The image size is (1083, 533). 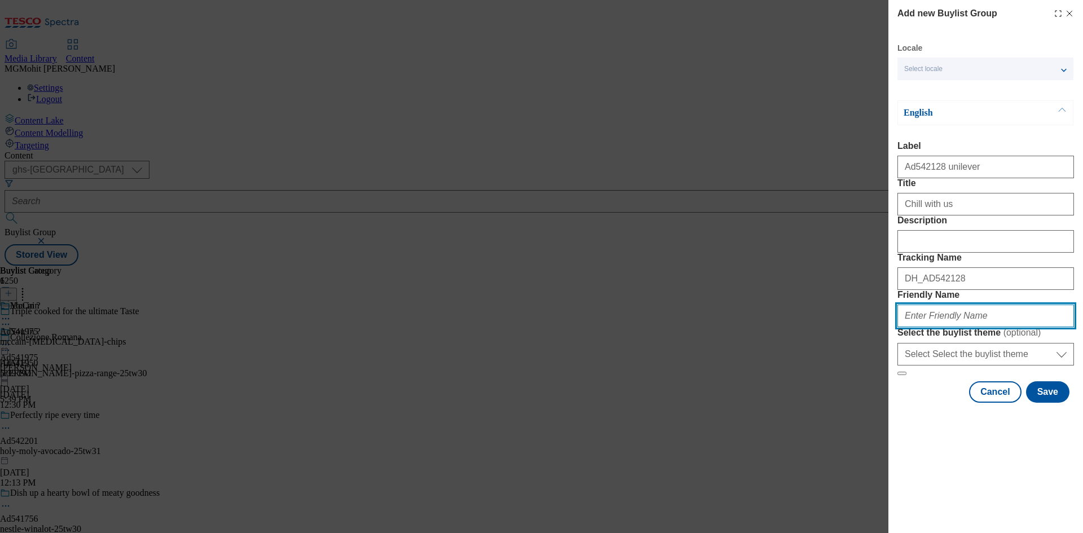 I want to click on button: Select locale, so click(x=986, y=69).